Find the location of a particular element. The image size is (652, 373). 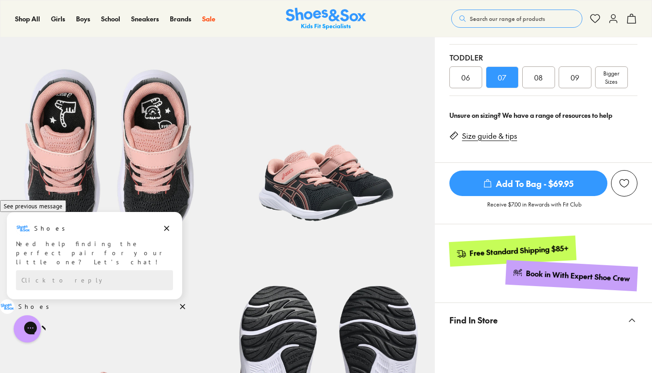

span: Shop All is located at coordinates (27, 19).